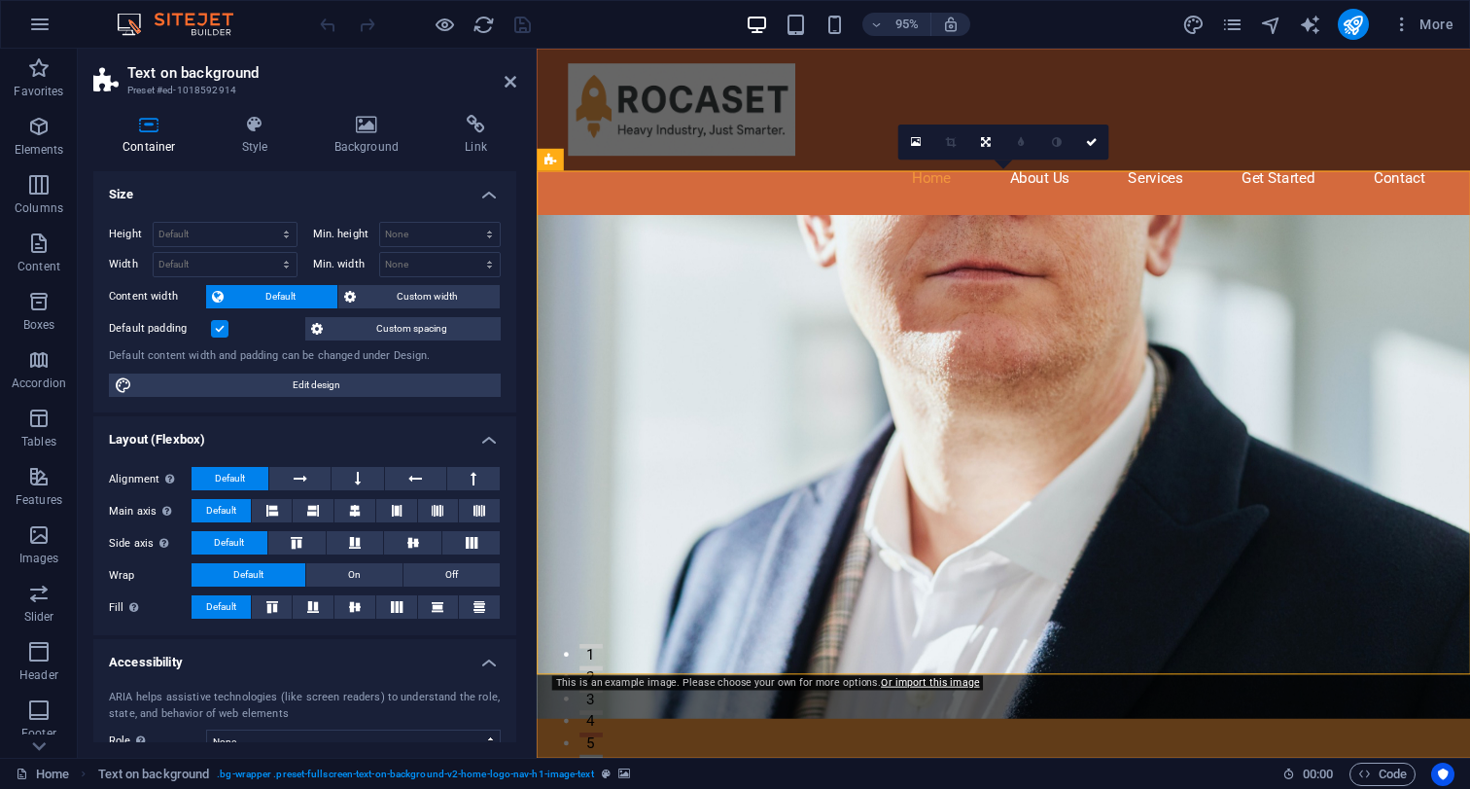 This screenshot has width=1470, height=789. I want to click on div: ARIA helps assistive technologies (like screen readers) to understand the role, state, and behavi..., so click(304, 705).